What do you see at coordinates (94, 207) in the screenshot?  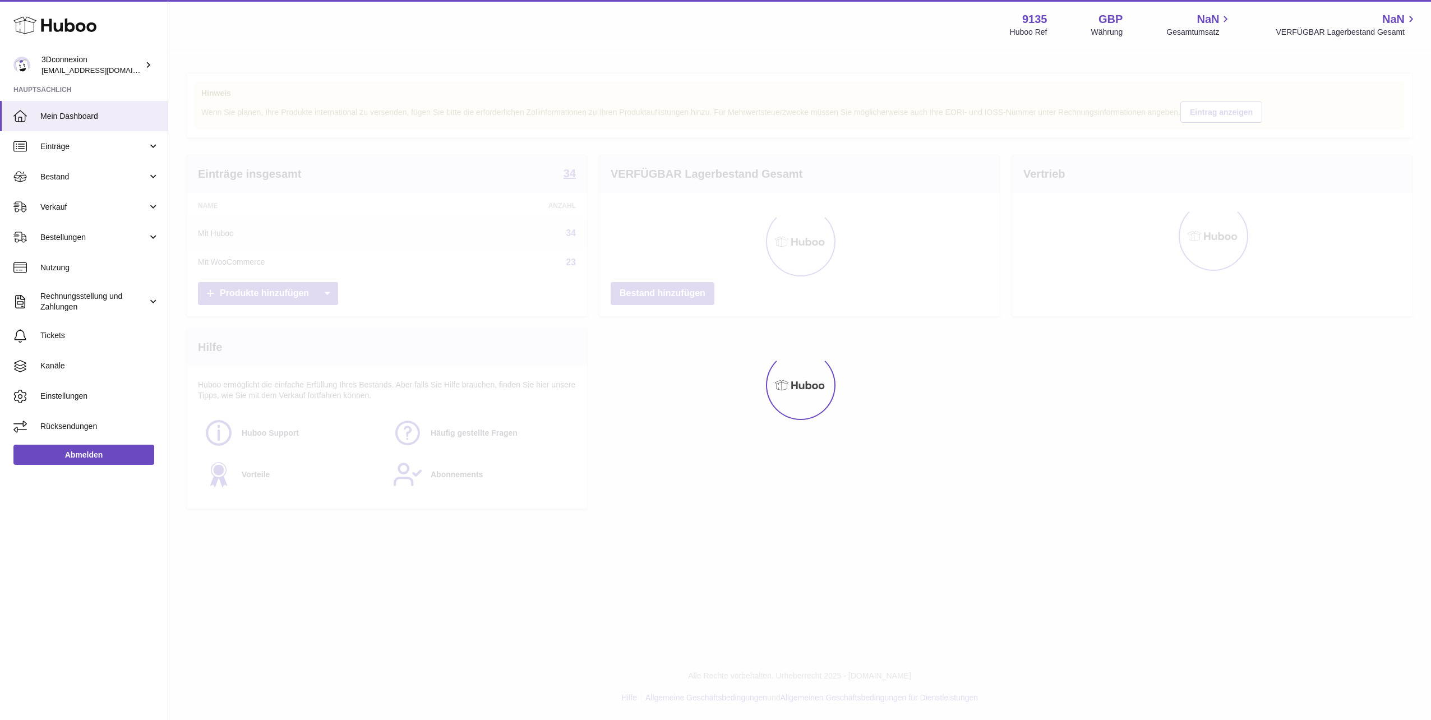 I see `span: Verkauf` at bounding box center [94, 207].